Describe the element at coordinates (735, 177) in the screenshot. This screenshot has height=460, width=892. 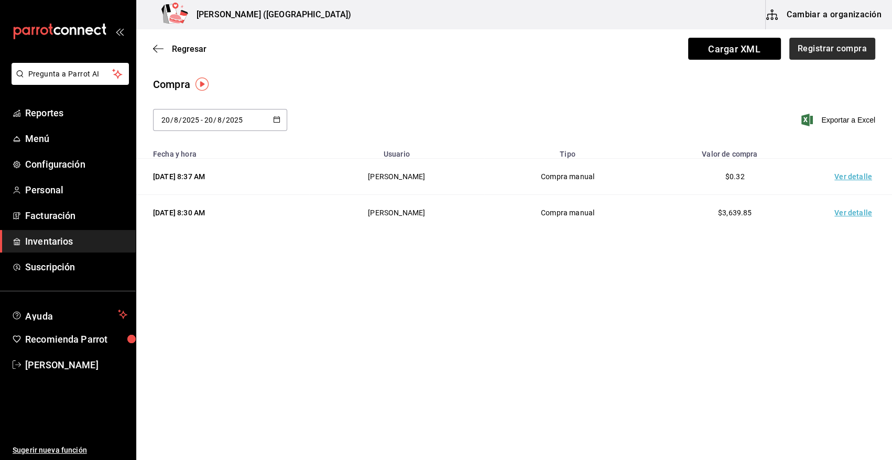
I see `span: $0.32` at that location.